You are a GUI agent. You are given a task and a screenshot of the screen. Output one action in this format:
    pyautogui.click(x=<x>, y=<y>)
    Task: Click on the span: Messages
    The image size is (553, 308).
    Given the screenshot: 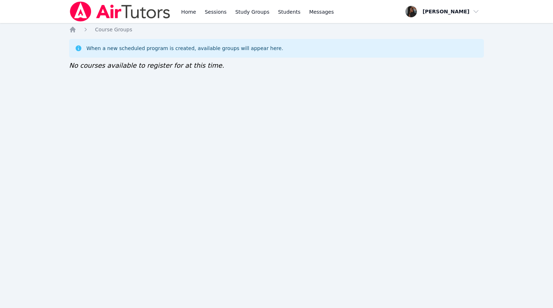 What is the action you would take?
    pyautogui.click(x=322, y=12)
    